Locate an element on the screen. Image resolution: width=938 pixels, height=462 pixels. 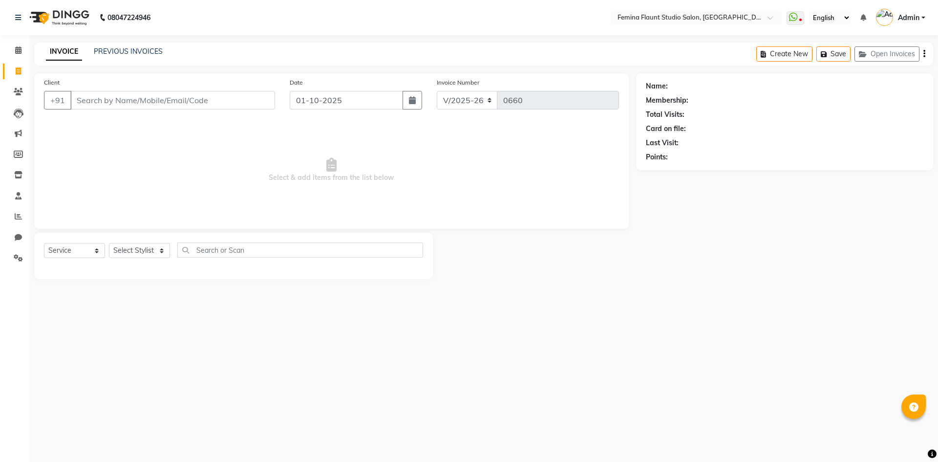
button: Open Invoices is located at coordinates (887, 54).